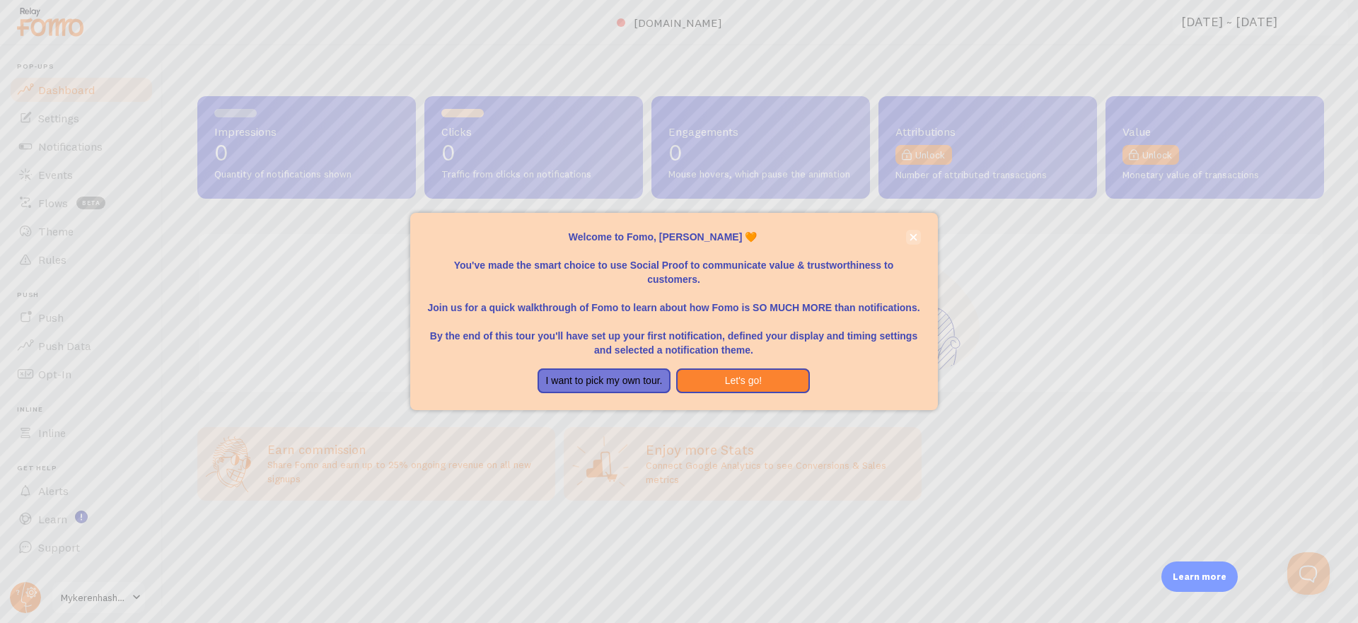 The image size is (1358, 623). I want to click on div: Learn more, so click(1200, 576).